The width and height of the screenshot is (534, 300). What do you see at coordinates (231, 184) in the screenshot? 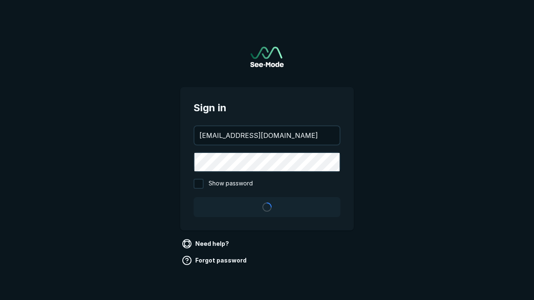
I see `span: Show password` at bounding box center [231, 184].